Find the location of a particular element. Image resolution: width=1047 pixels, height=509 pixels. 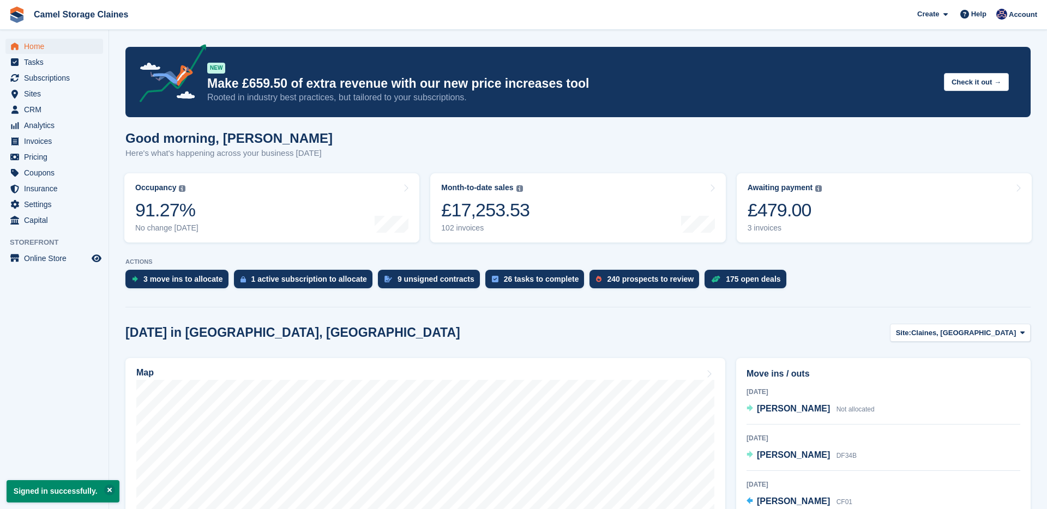

span: Not allocated is located at coordinates (856, 410).